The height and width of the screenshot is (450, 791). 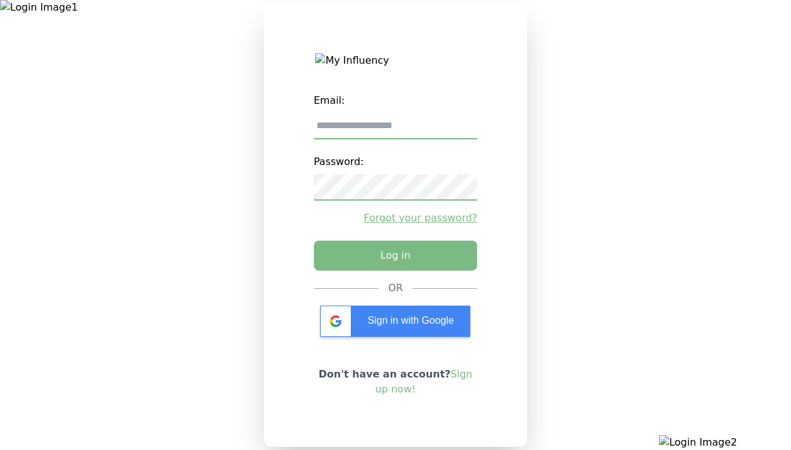 I want to click on label: Password:, so click(x=396, y=162).